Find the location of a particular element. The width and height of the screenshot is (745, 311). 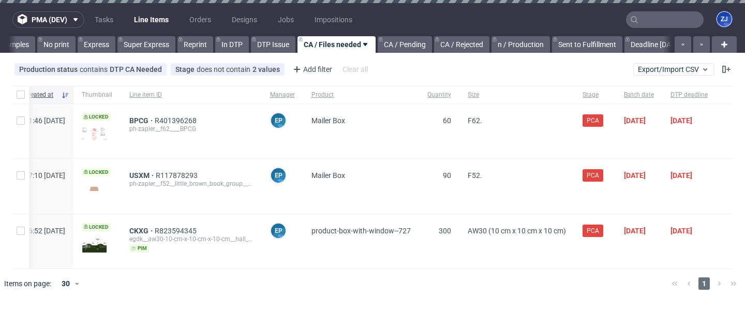

span: Size is located at coordinates (517, 95).